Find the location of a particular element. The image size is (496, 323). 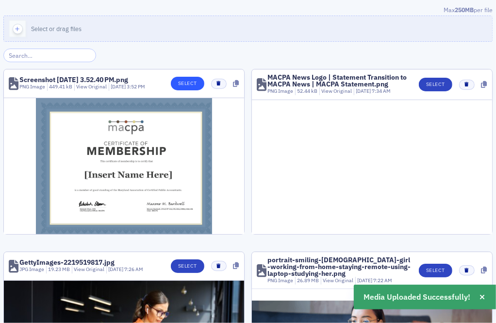

div: 449.41 kB is located at coordinates (60, 87).